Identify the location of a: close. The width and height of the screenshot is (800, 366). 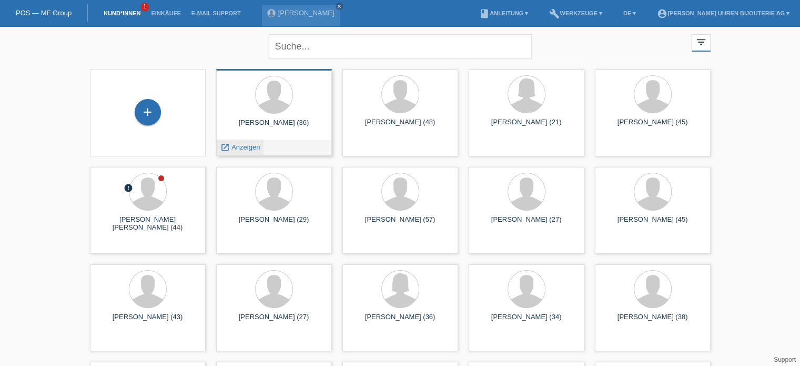
(339, 6).